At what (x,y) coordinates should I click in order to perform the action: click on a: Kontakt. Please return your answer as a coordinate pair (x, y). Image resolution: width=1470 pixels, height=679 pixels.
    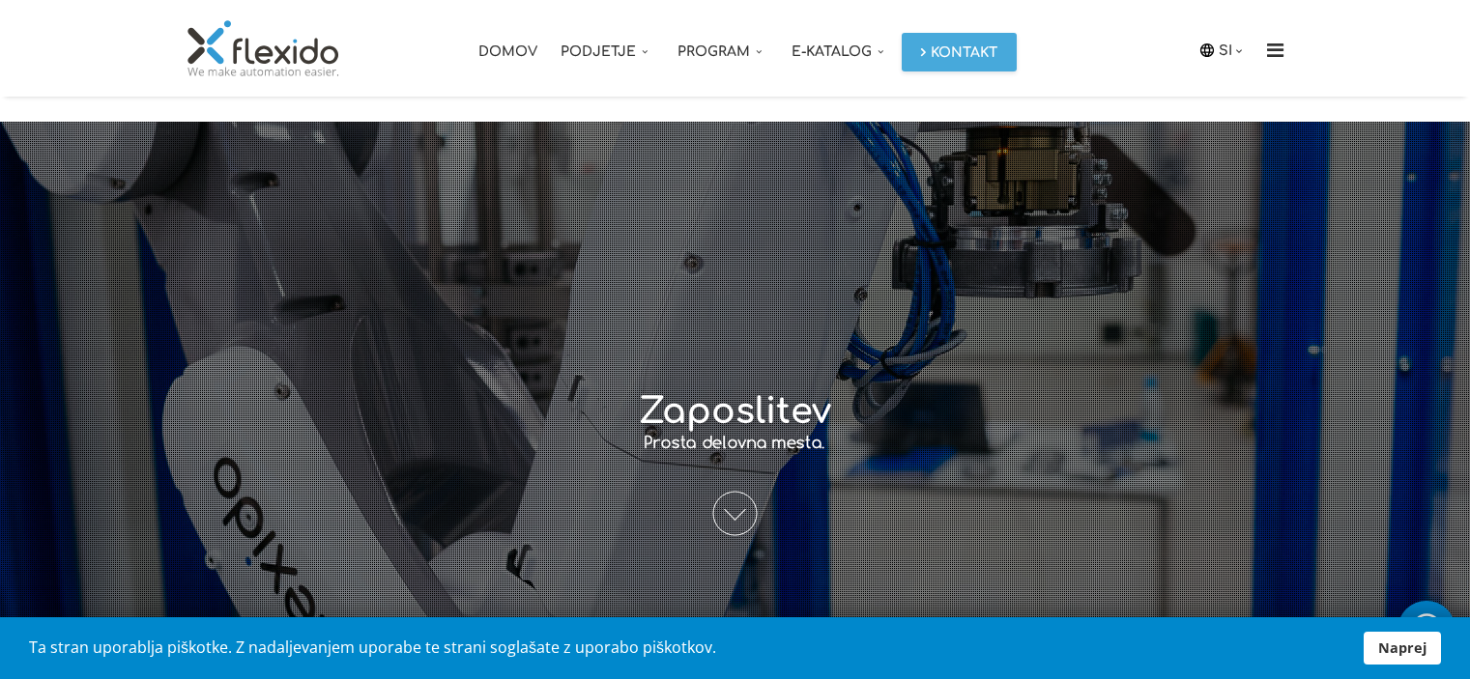
    Looking at the image, I should click on (958, 52).